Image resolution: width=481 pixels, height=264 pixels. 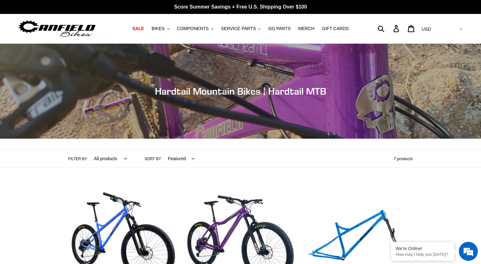 I want to click on button: COMPONENTS, so click(x=195, y=28).